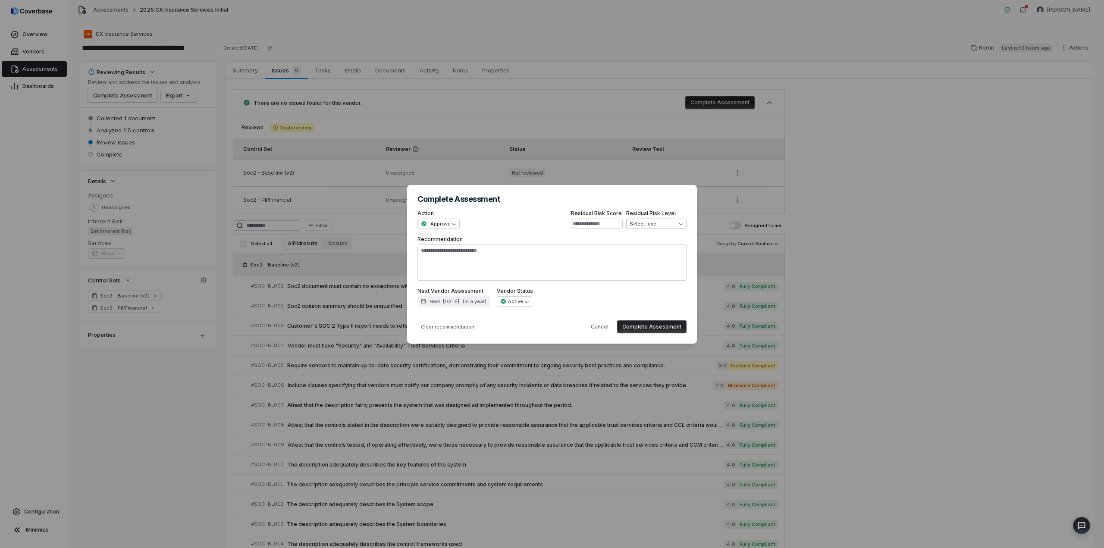 Image resolution: width=1104 pixels, height=548 pixels. Describe the element at coordinates (552, 258) in the screenshot. I see `label: Recommendation` at that location.